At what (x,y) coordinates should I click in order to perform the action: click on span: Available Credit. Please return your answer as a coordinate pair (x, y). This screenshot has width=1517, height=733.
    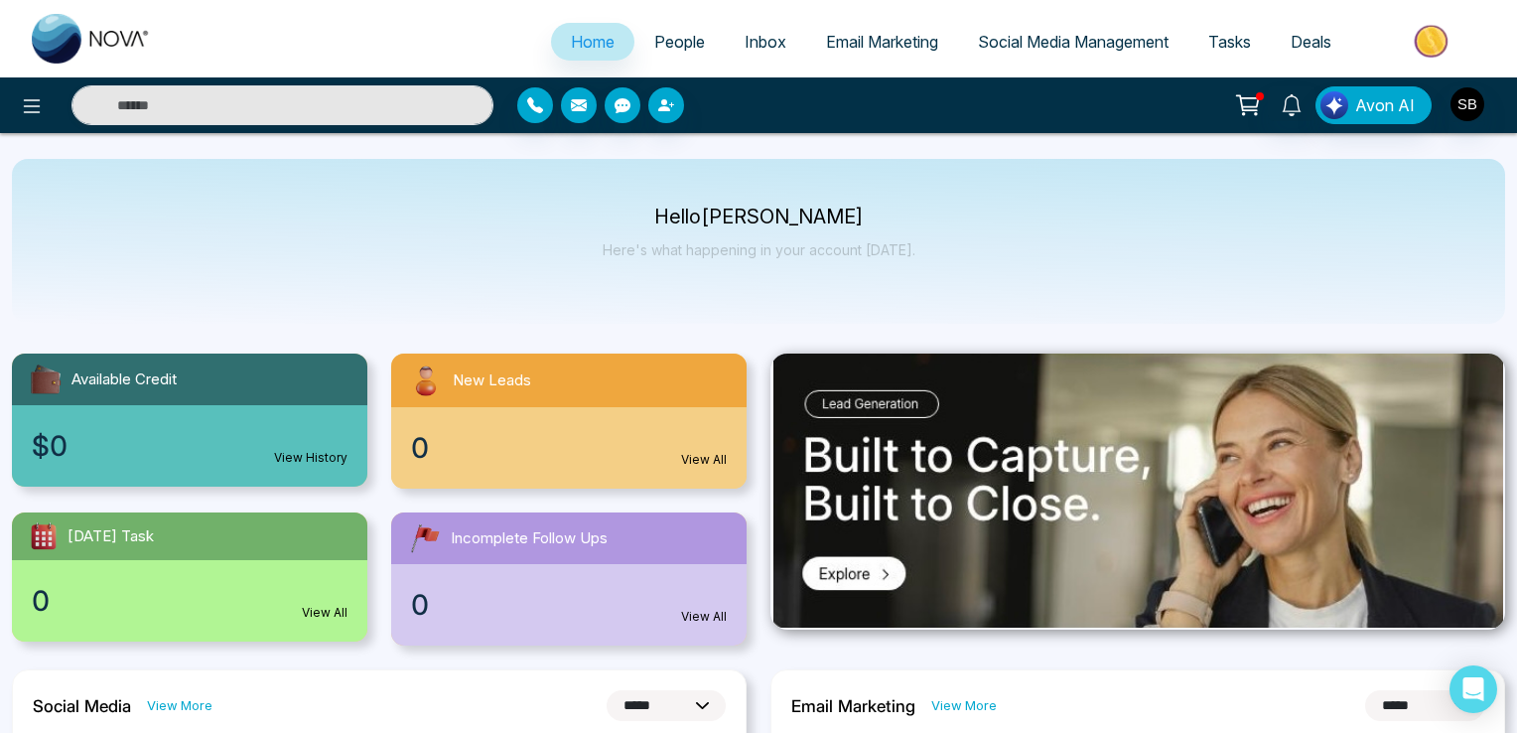
    Looking at the image, I should click on (124, 379).